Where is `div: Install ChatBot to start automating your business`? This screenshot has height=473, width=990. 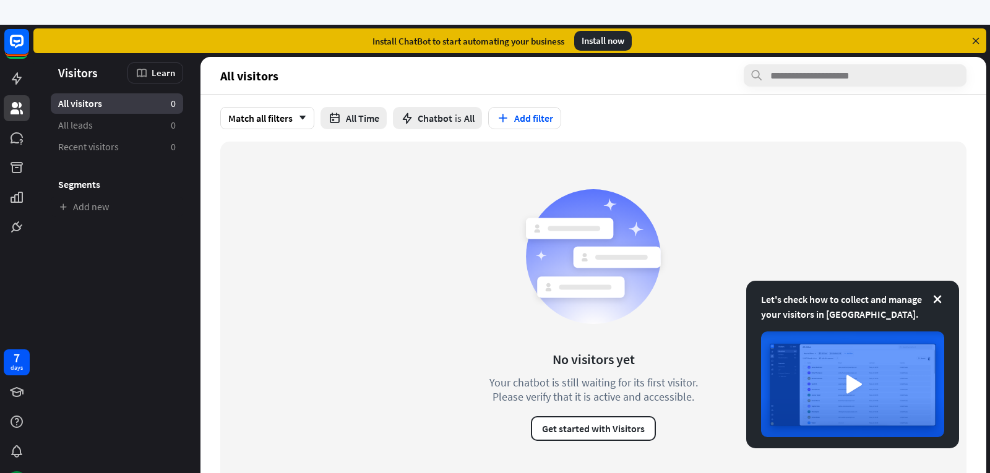
div: Install ChatBot to start automating your business is located at coordinates (468, 41).